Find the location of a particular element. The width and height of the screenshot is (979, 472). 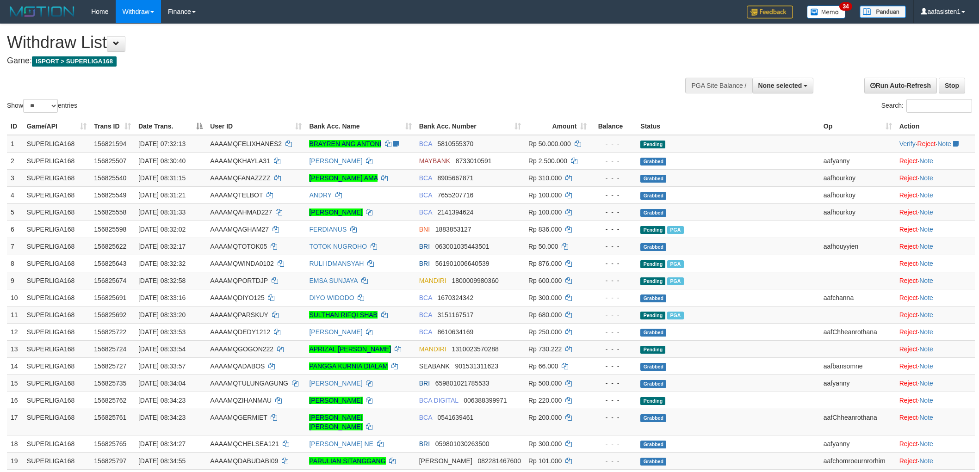

span: Rp 600.000 is located at coordinates (545, 281).